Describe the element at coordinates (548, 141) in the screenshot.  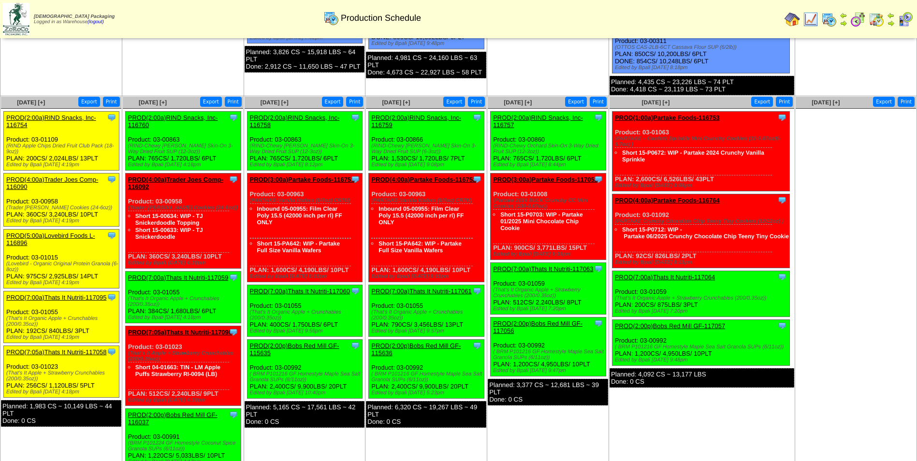
I see `div: Product: 03-00860 PLAN: 765CS / 1,720LBS / 6PLT` at that location.